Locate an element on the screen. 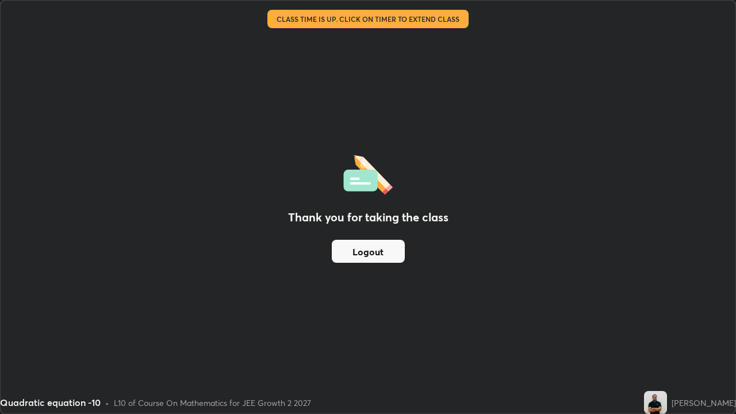 The image size is (736, 414). h2: Thank you for taking the class is located at coordinates (368, 217).